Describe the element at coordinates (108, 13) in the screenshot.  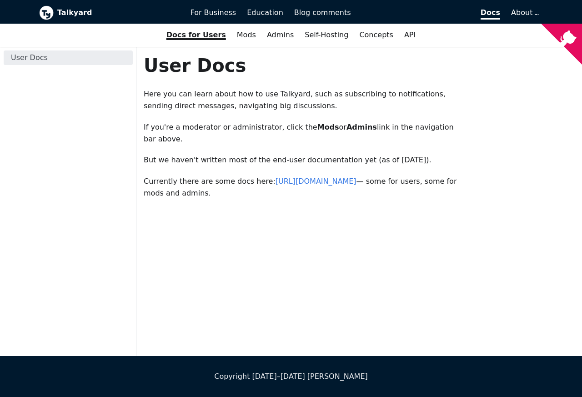
I see `a: Talkyard logoTalkyard` at that location.